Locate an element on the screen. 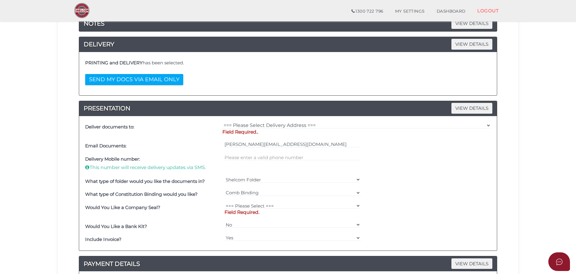 The image size is (576, 274). a: PRESENTATIONVIEW DETAILS is located at coordinates (288, 108).